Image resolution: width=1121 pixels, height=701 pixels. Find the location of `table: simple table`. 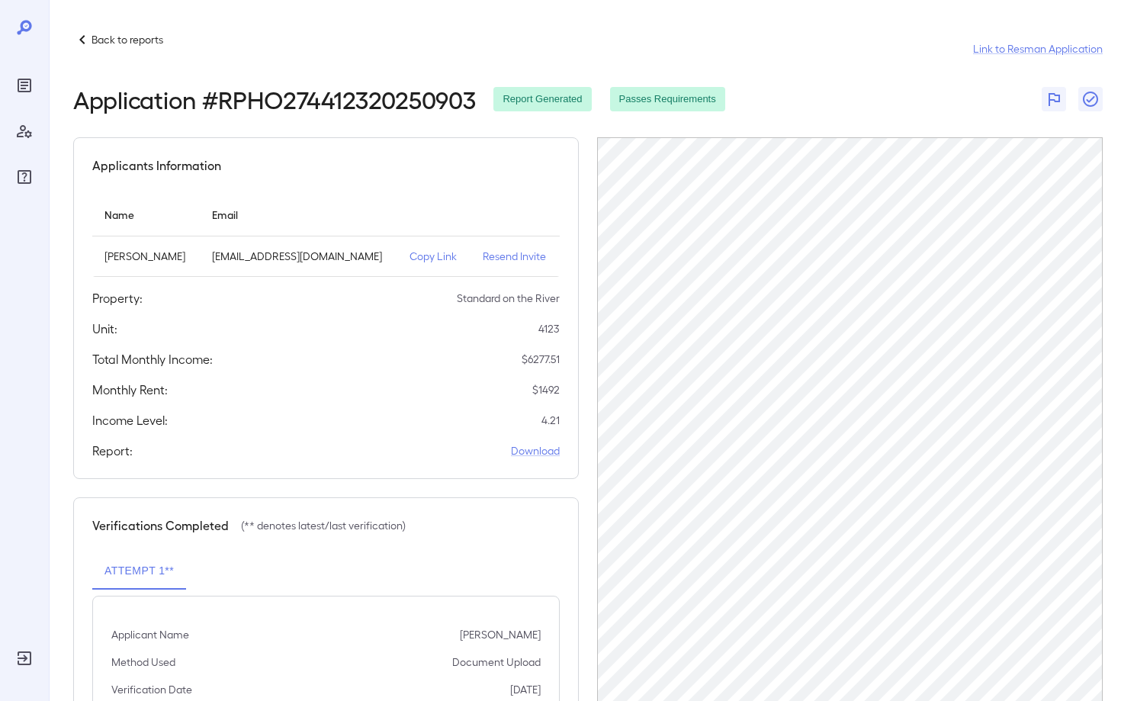

table: simple table is located at coordinates (326, 235).